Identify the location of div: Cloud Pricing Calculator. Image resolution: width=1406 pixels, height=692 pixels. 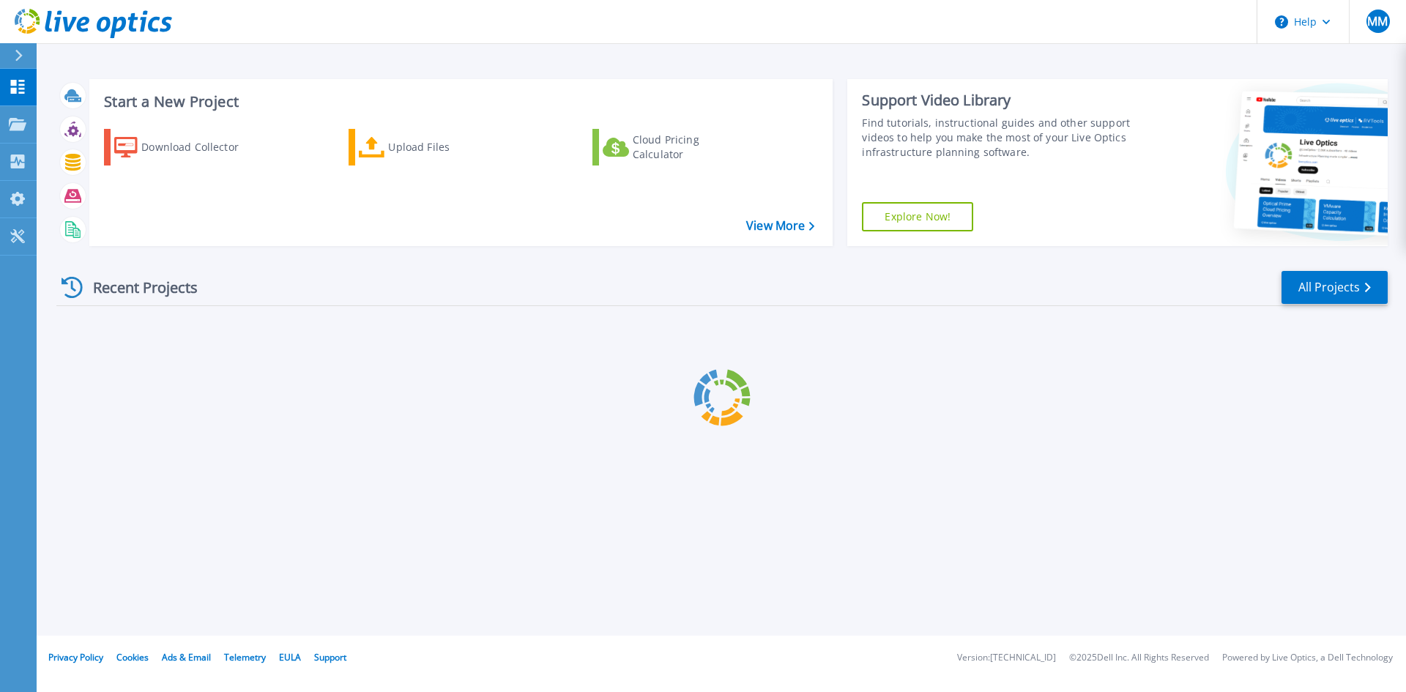
(691, 147).